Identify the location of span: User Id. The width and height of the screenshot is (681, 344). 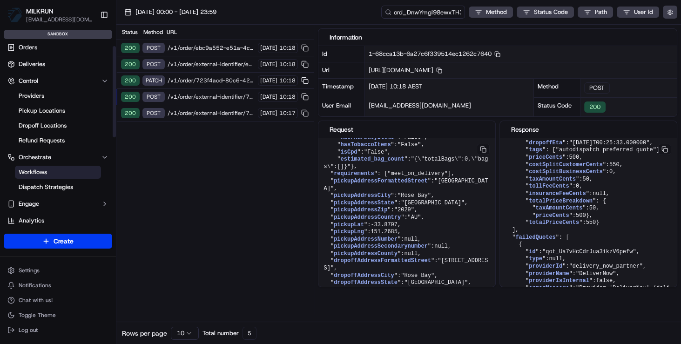
(643, 12).